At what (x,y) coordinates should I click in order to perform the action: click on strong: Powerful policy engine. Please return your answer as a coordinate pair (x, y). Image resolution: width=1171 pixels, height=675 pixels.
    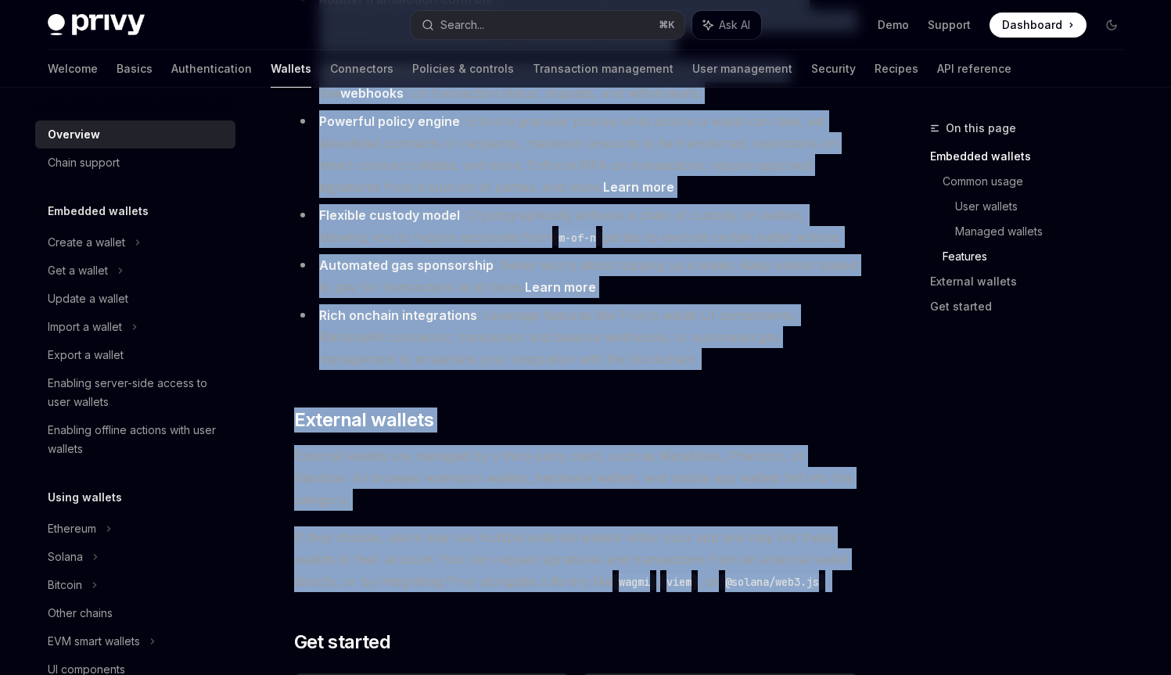
    Looking at the image, I should click on (389, 121).